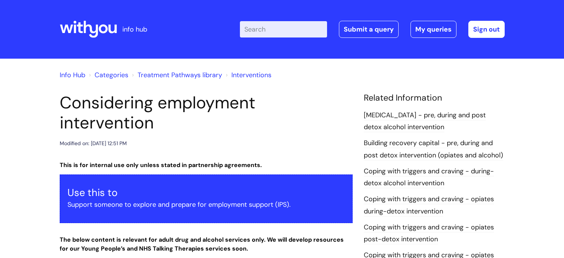 The width and height of the screenshot is (564, 258). Describe the element at coordinates (433, 149) in the screenshot. I see `a: Building recovery capital - pre, during and post detox intervention (opiates and alcohol)` at that location.